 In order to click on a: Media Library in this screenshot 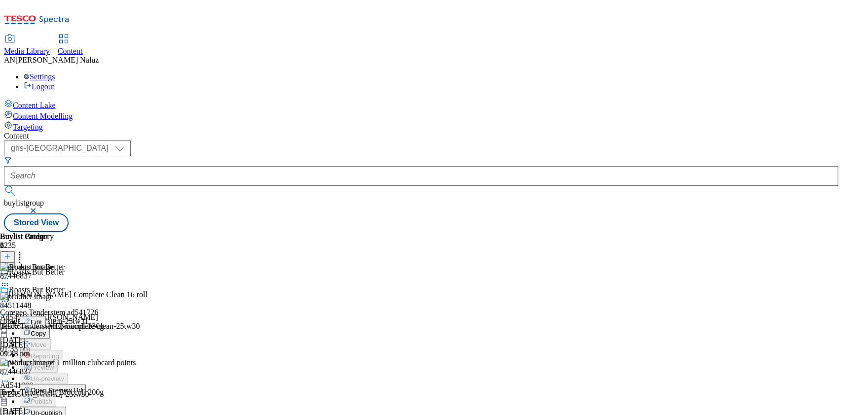, I will do `click(27, 45)`.